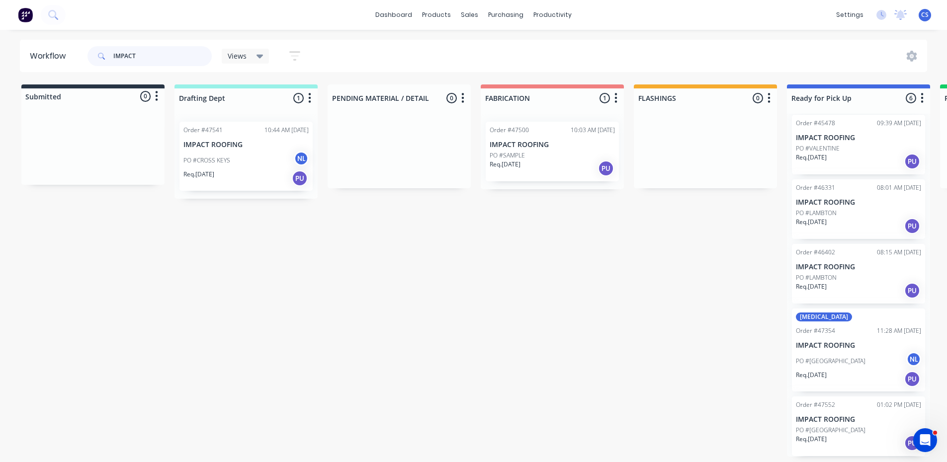  I want to click on div: Order #47500, so click(509, 130).